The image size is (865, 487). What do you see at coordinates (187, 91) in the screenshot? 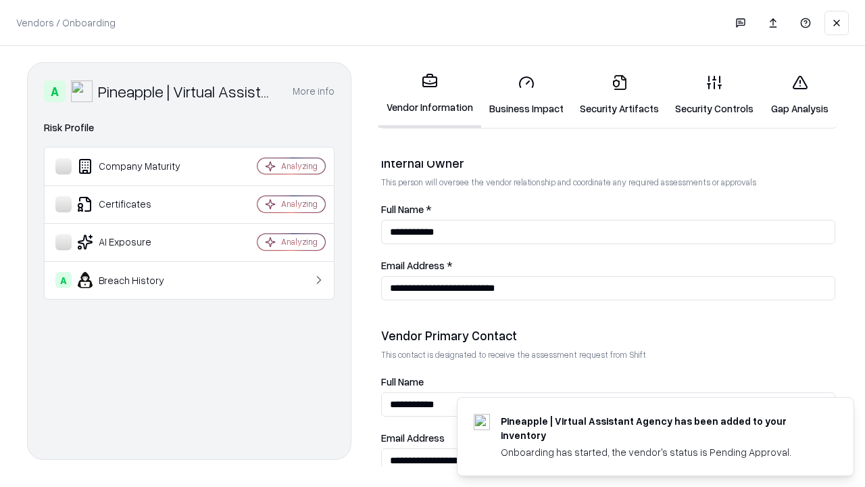
I see `div: Pineapple | Virtual Assistant Agency` at bounding box center [187, 91].